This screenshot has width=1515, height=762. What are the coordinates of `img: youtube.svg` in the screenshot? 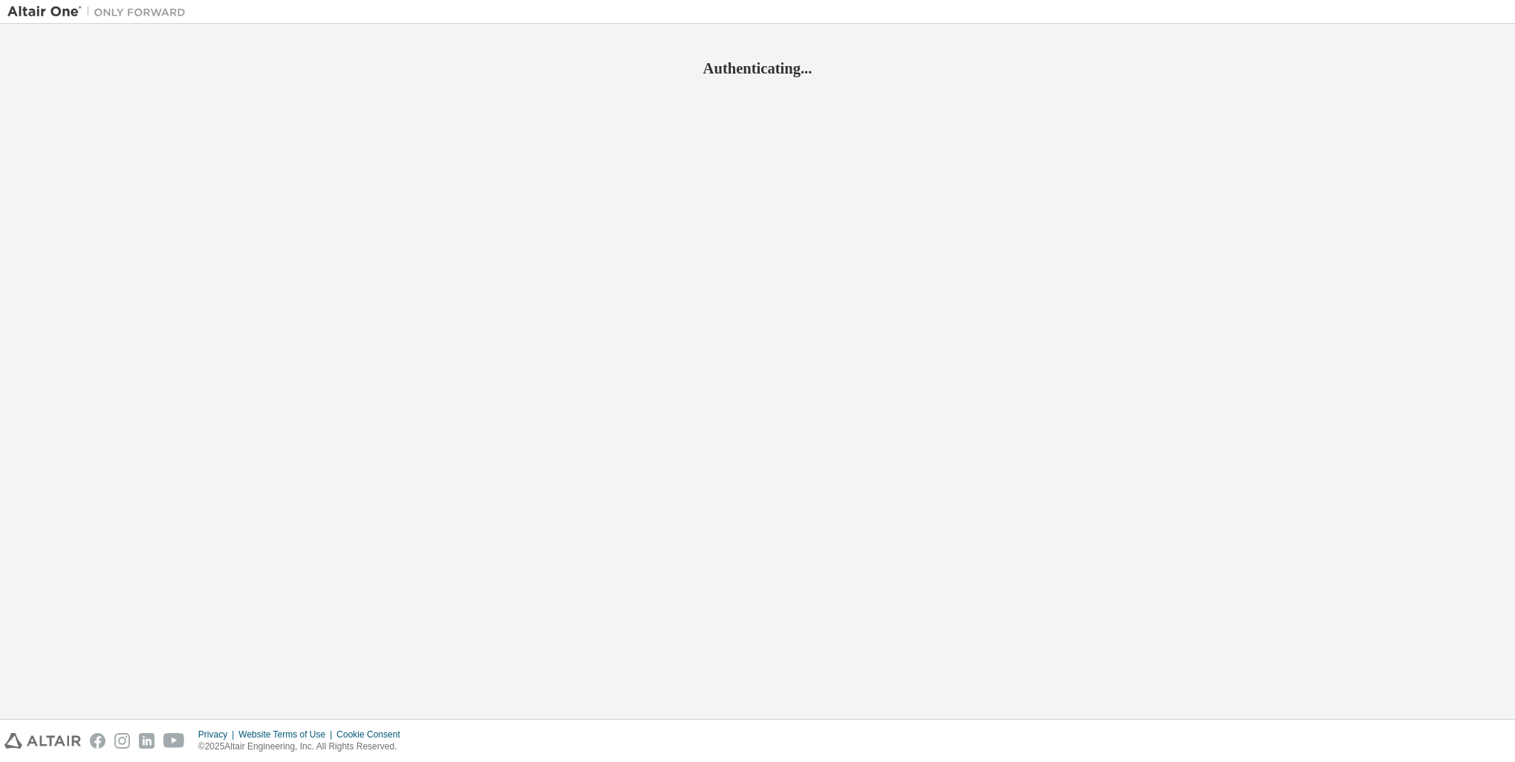 It's located at (174, 740).